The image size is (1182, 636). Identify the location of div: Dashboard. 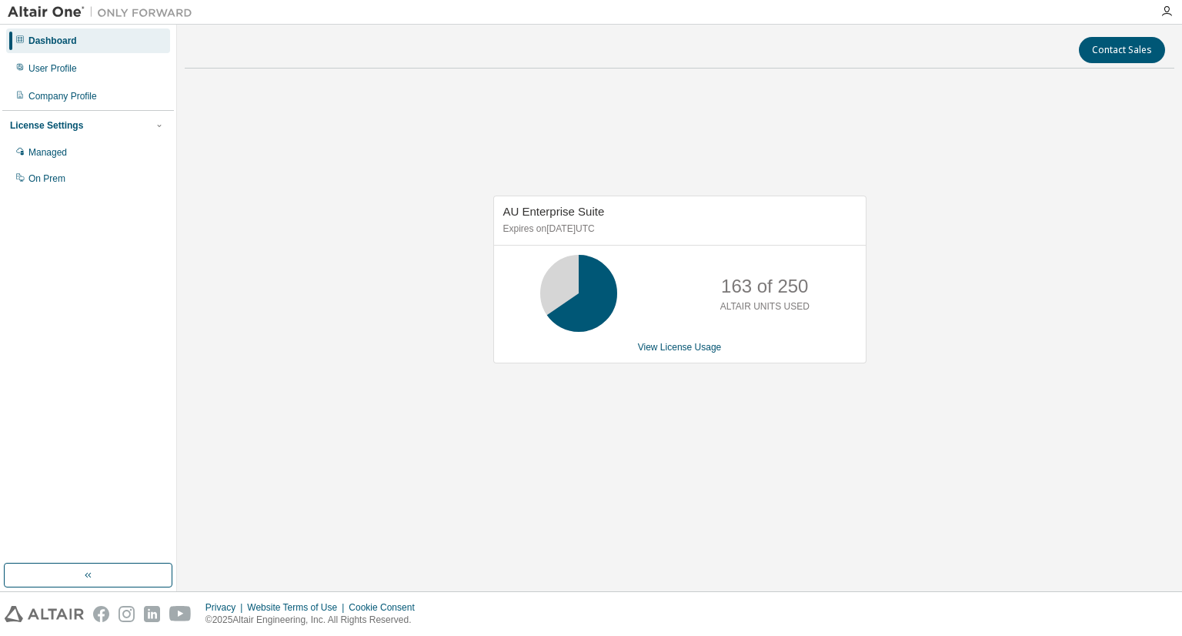
(52, 41).